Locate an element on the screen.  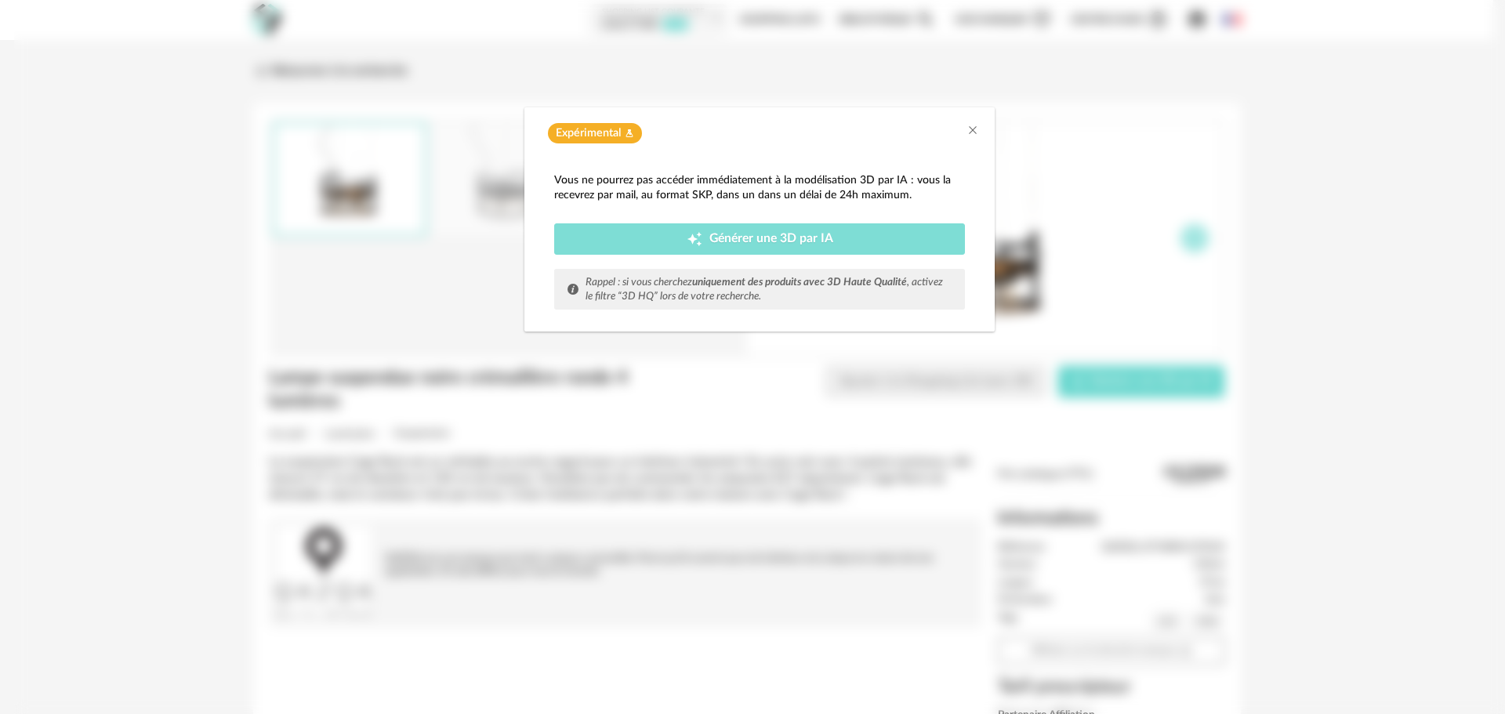
div: dialog is located at coordinates (760, 220).